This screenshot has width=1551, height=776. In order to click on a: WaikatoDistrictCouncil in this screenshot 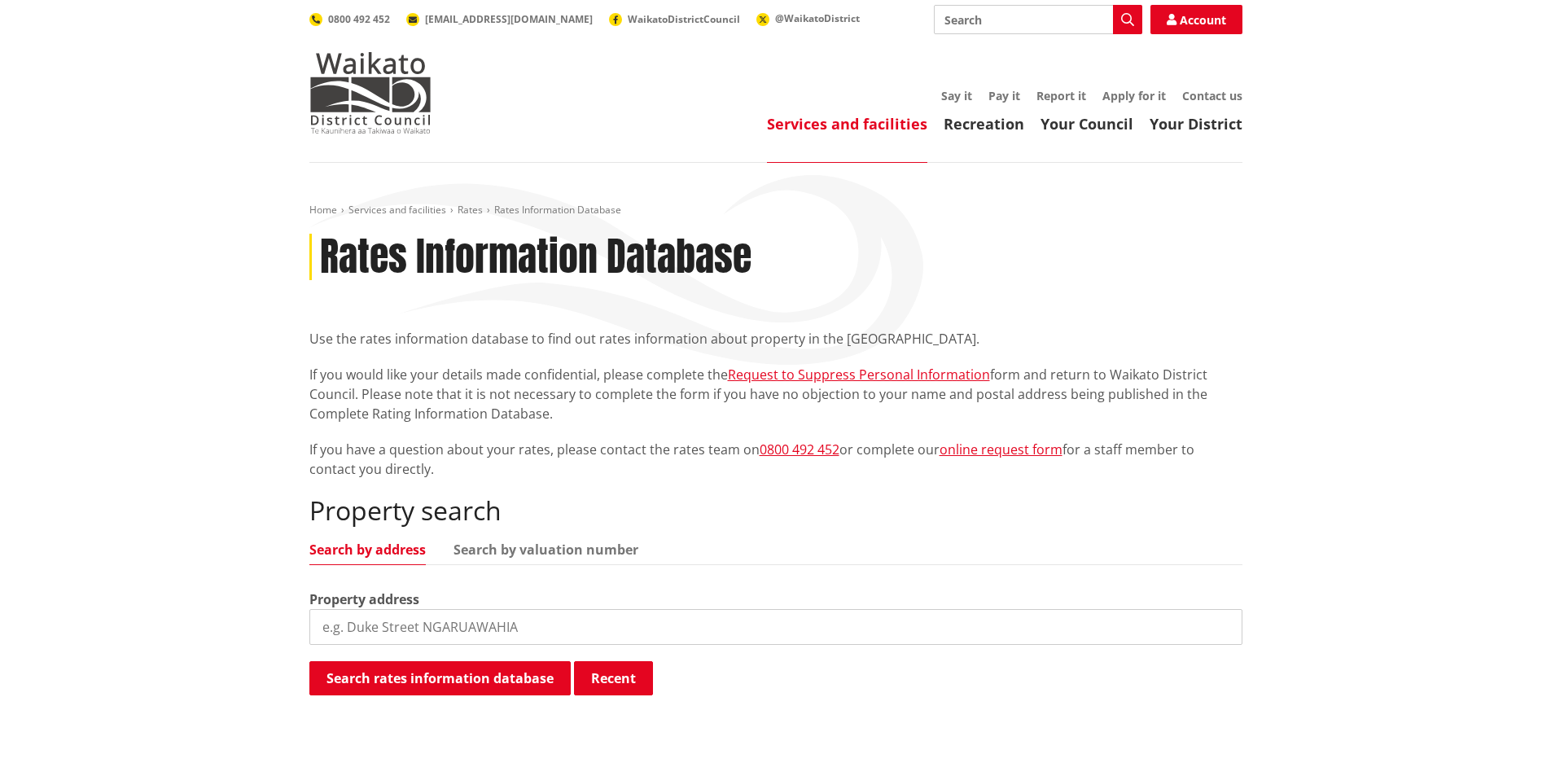, I will do `click(674, 19)`.